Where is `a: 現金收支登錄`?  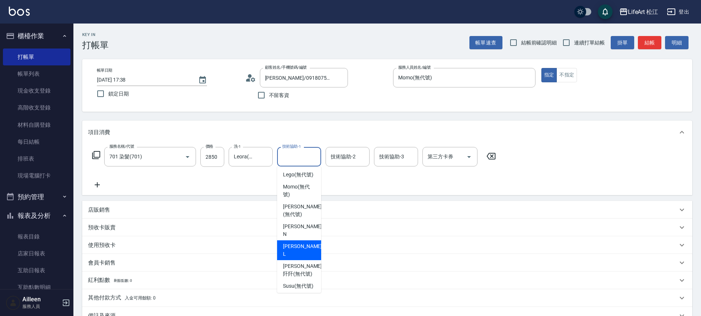 a: 現金收支登錄 is located at coordinates (37, 91).